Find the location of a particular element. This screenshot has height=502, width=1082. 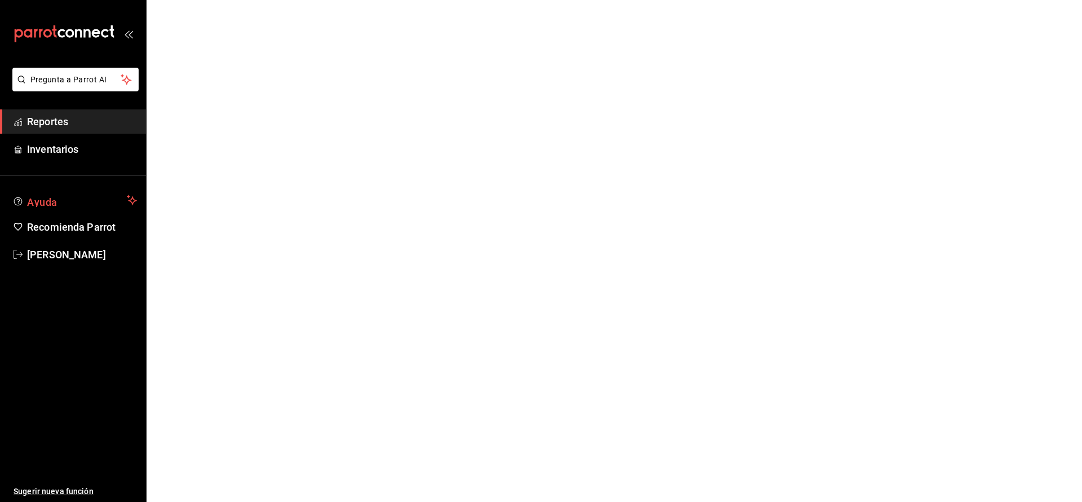

button: Pregunta a Parrot AI is located at coordinates (76, 79).